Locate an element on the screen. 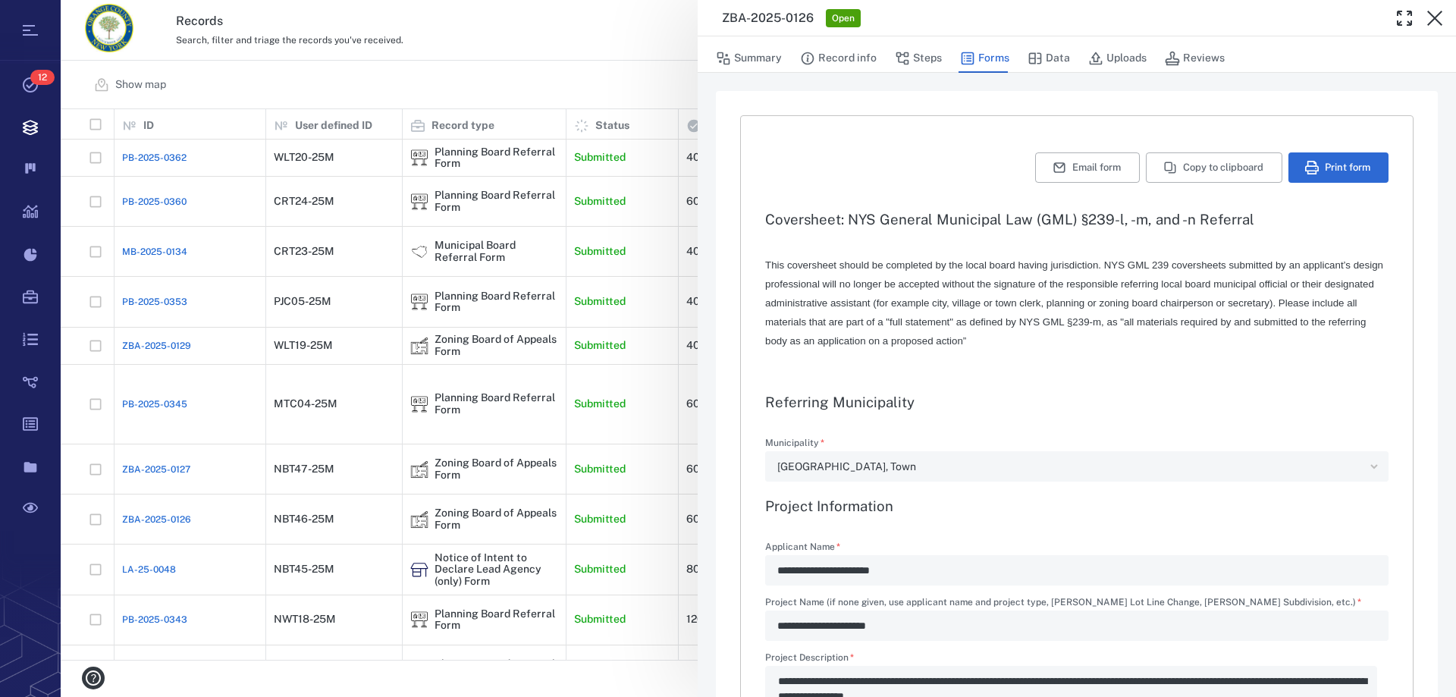  button: Uploads is located at coordinates (1117, 58).